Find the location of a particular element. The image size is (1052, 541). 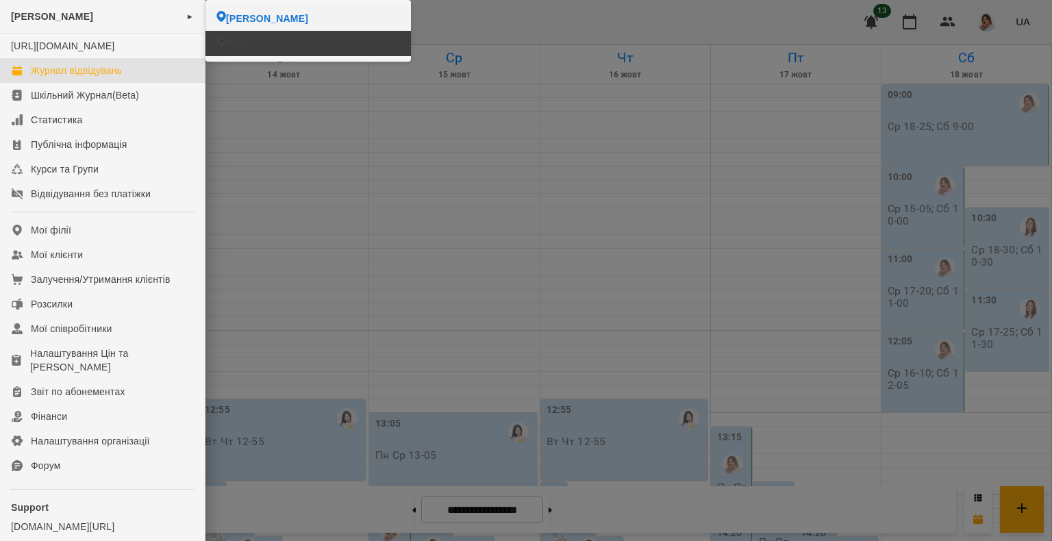

p: Support is located at coordinates (102, 508).